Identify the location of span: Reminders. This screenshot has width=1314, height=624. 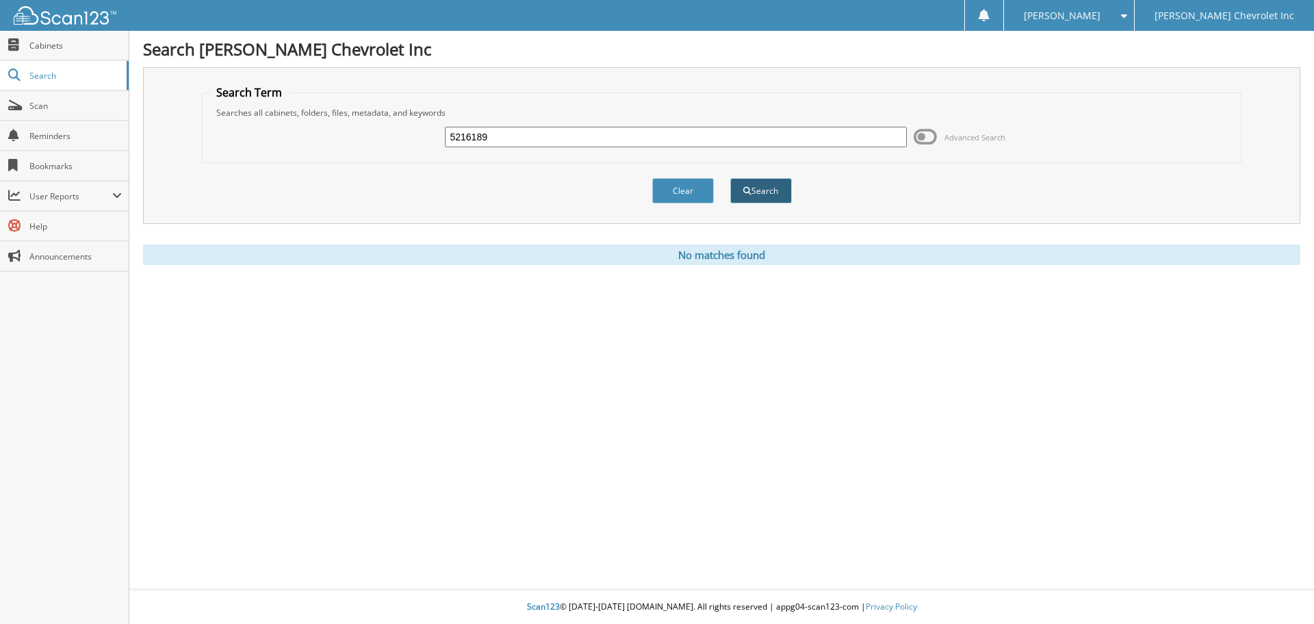
(75, 136).